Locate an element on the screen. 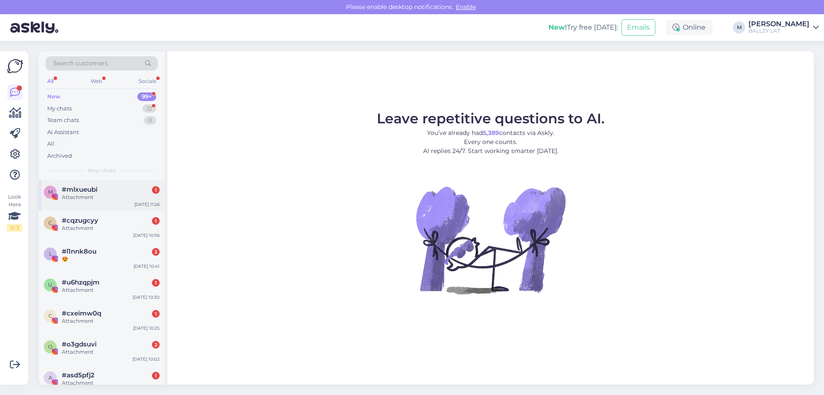  div: New is located at coordinates (54, 97).